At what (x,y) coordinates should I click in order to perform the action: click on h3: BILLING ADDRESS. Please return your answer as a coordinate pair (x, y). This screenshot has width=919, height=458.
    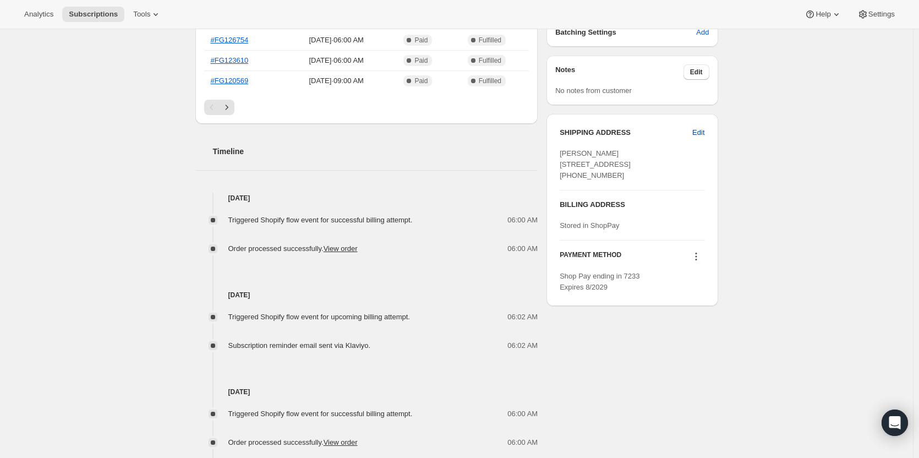
    Looking at the image, I should click on (632, 205).